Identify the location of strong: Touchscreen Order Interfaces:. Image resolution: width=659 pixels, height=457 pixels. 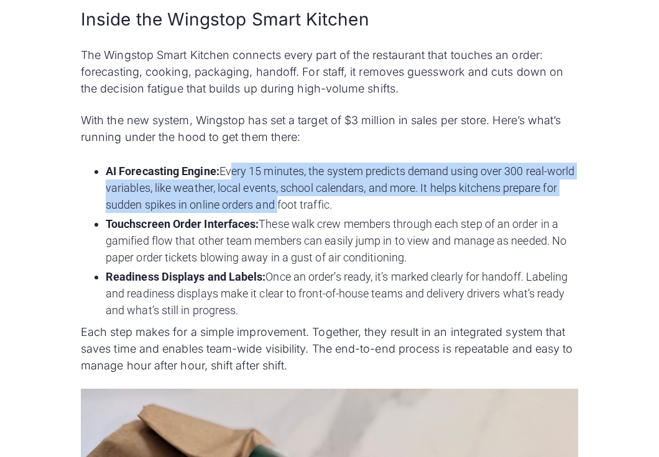
(182, 224).